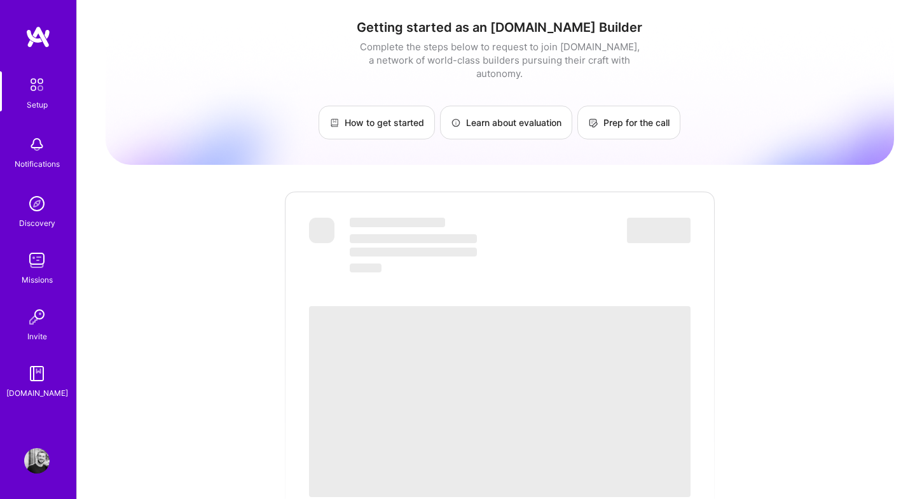 This screenshot has height=499, width=922. I want to click on a: Prep for the call, so click(629, 122).